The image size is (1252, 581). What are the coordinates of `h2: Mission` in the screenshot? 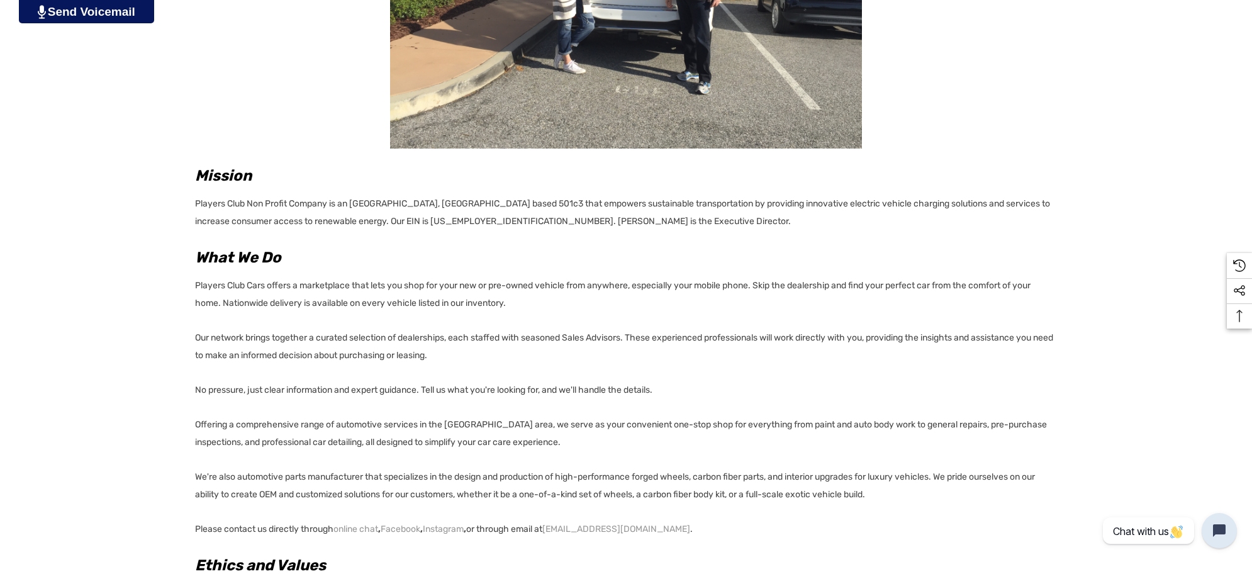 It's located at (626, 176).